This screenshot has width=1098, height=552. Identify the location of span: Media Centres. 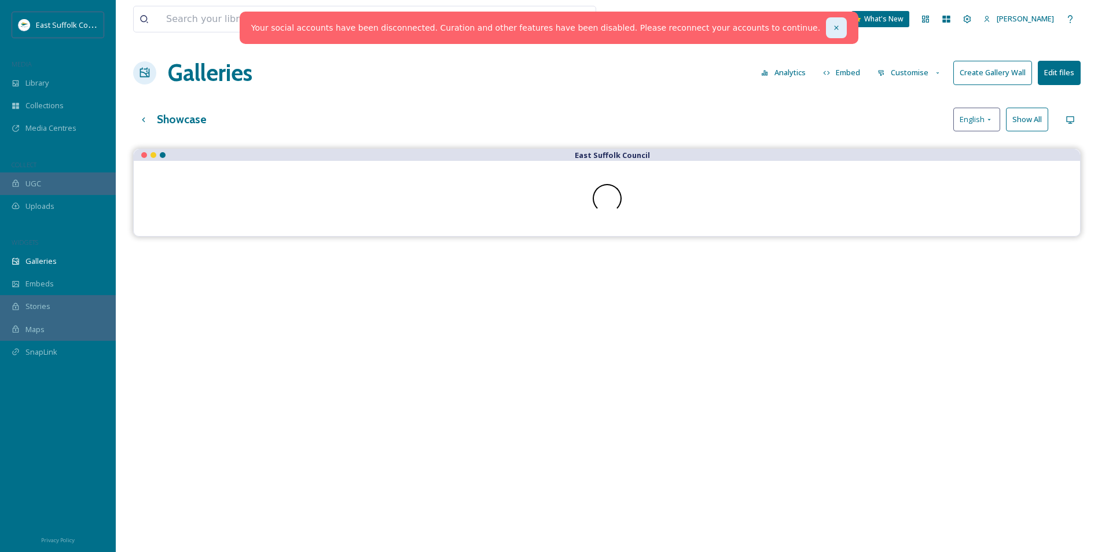
(51, 128).